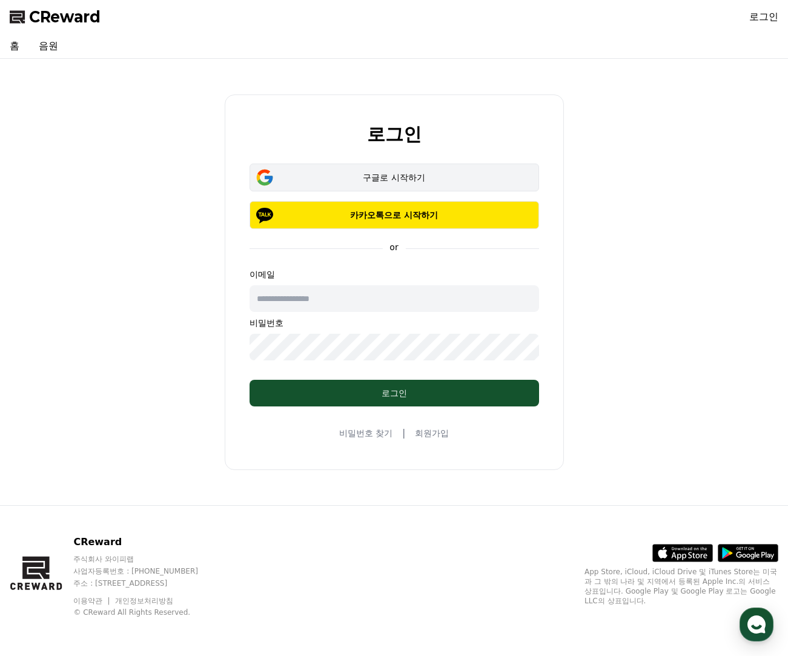  Describe the element at coordinates (42, 407) in the screenshot. I see `span: 홈` at that location.